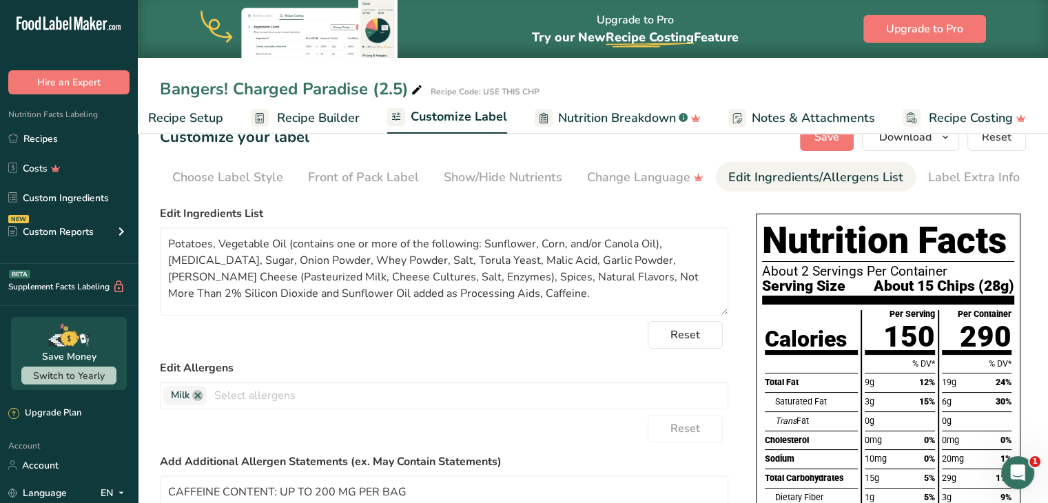 Image resolution: width=1048 pixels, height=503 pixels. Describe the element at coordinates (1004, 478) in the screenshot. I see `span: 11%` at that location.